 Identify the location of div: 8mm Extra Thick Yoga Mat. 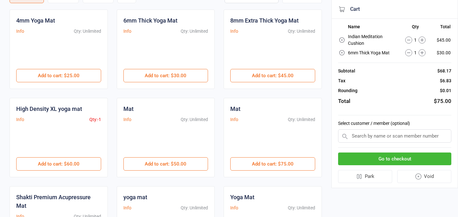
(264, 20).